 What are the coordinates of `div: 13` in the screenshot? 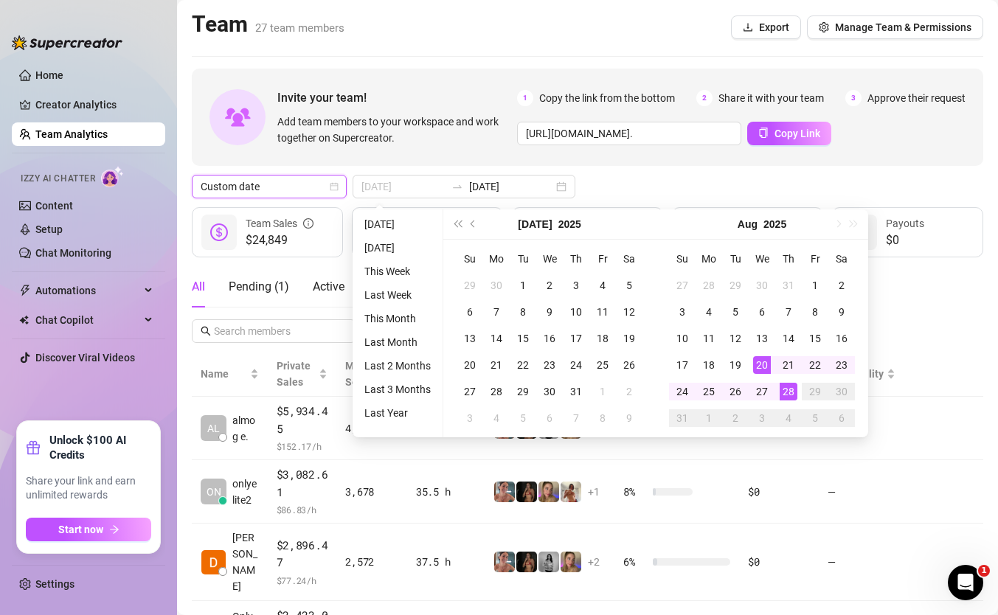 It's located at (762, 339).